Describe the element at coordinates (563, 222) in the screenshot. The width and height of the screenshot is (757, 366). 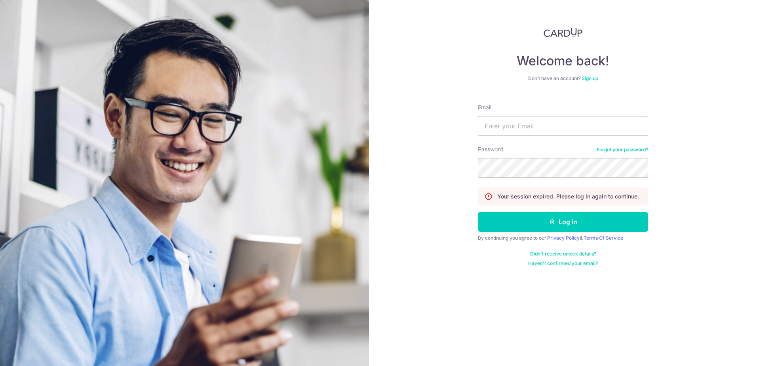
I see `button: Log in` at that location.